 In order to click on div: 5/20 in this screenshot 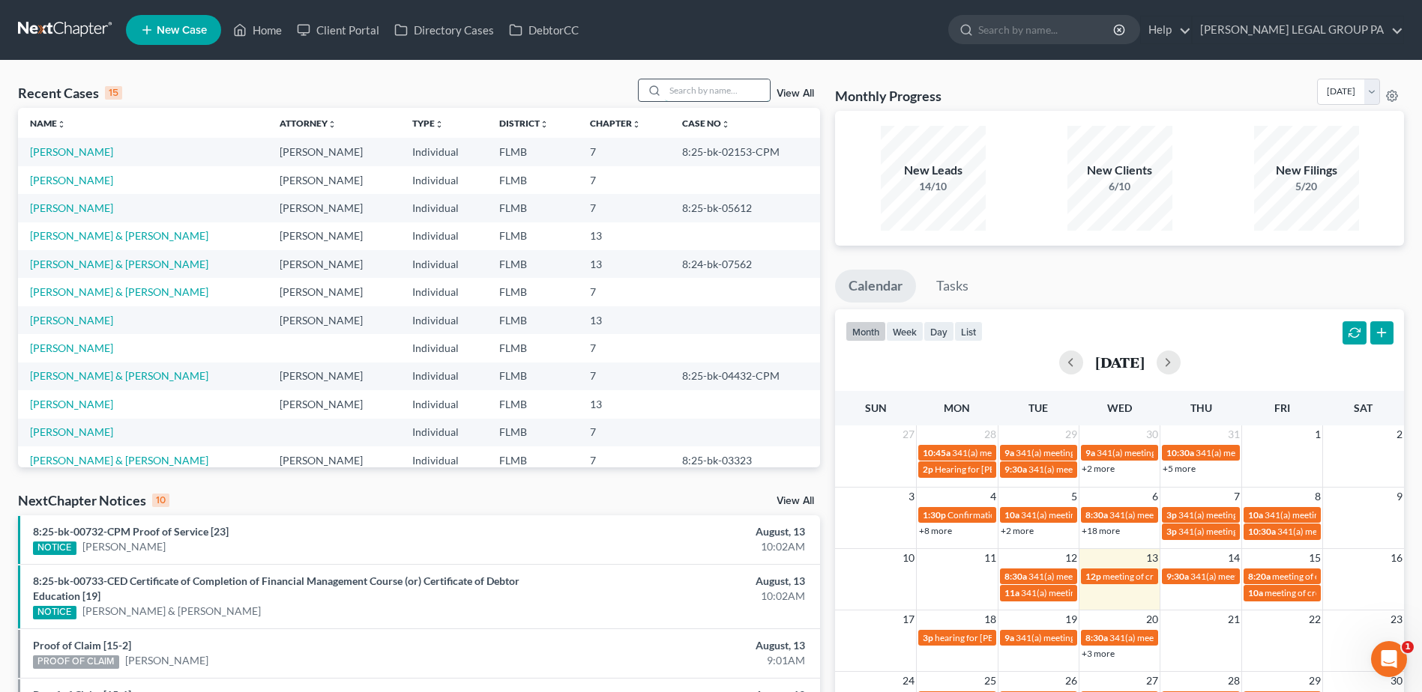, I will do `click(1306, 187)`.